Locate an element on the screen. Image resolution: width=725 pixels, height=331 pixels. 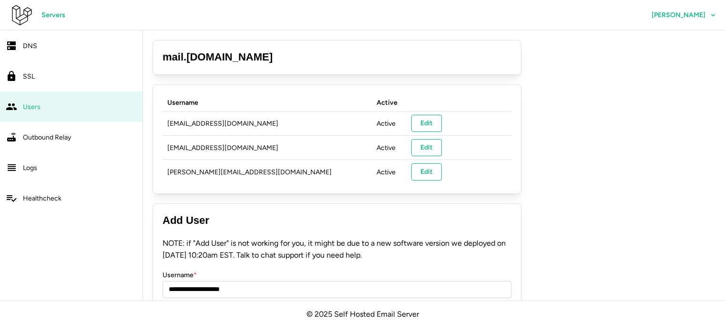
span: DNS is located at coordinates (30, 46).